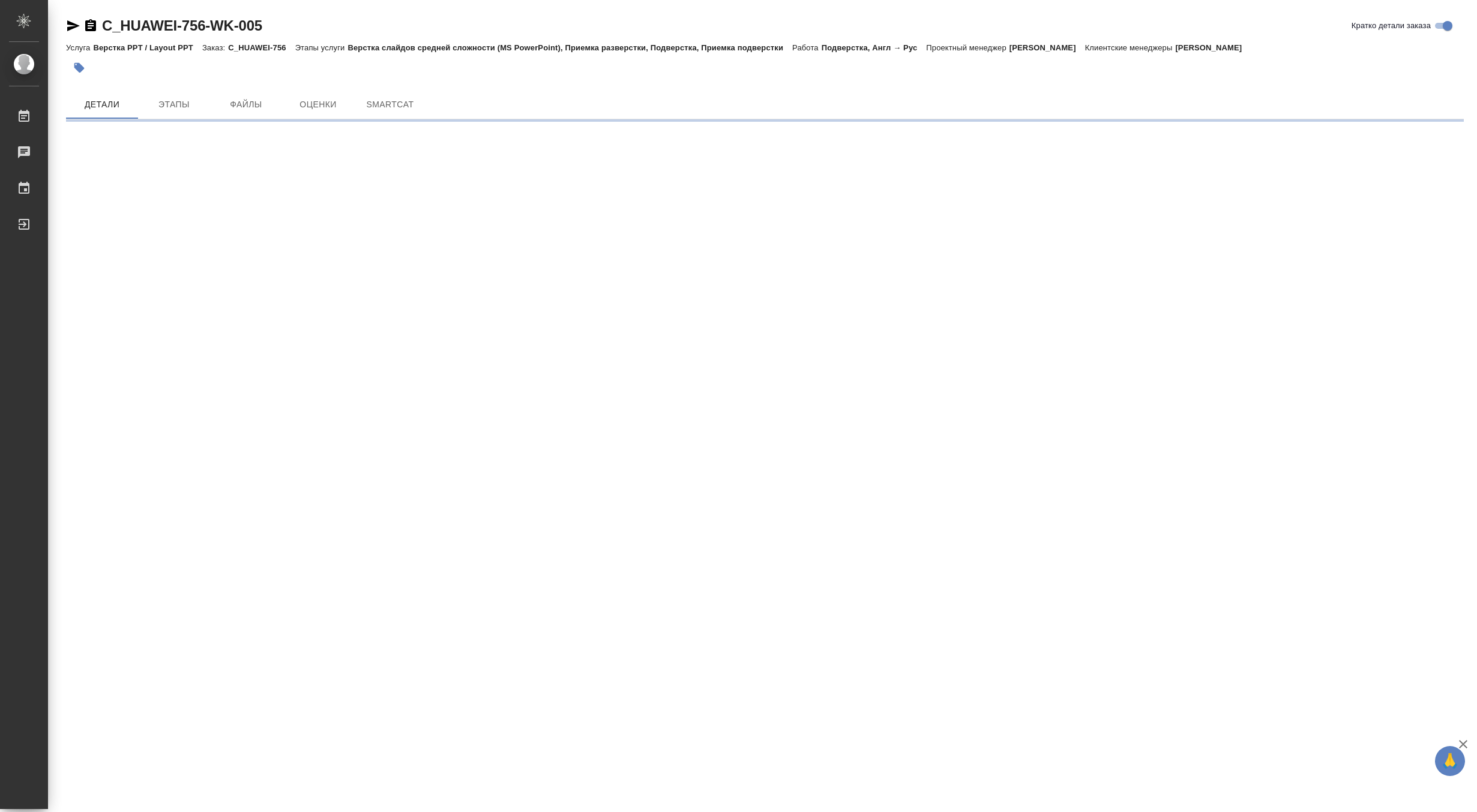  I want to click on span: Этапы, so click(174, 105).